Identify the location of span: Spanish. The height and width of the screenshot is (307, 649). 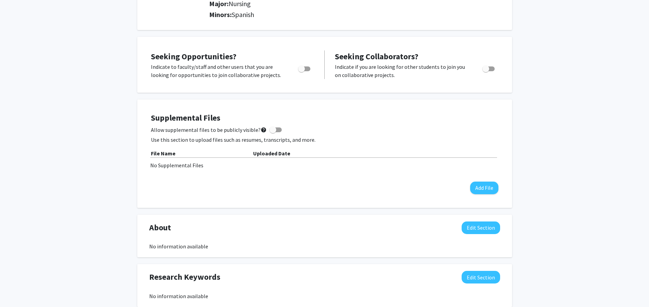
(243, 14).